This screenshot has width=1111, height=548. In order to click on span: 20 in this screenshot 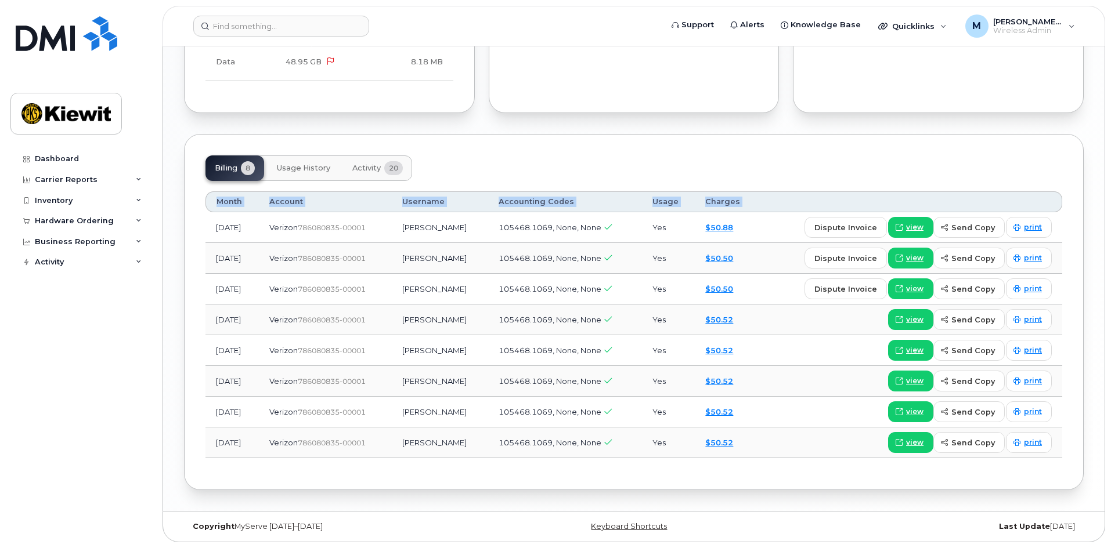, I will do `click(394, 168)`.